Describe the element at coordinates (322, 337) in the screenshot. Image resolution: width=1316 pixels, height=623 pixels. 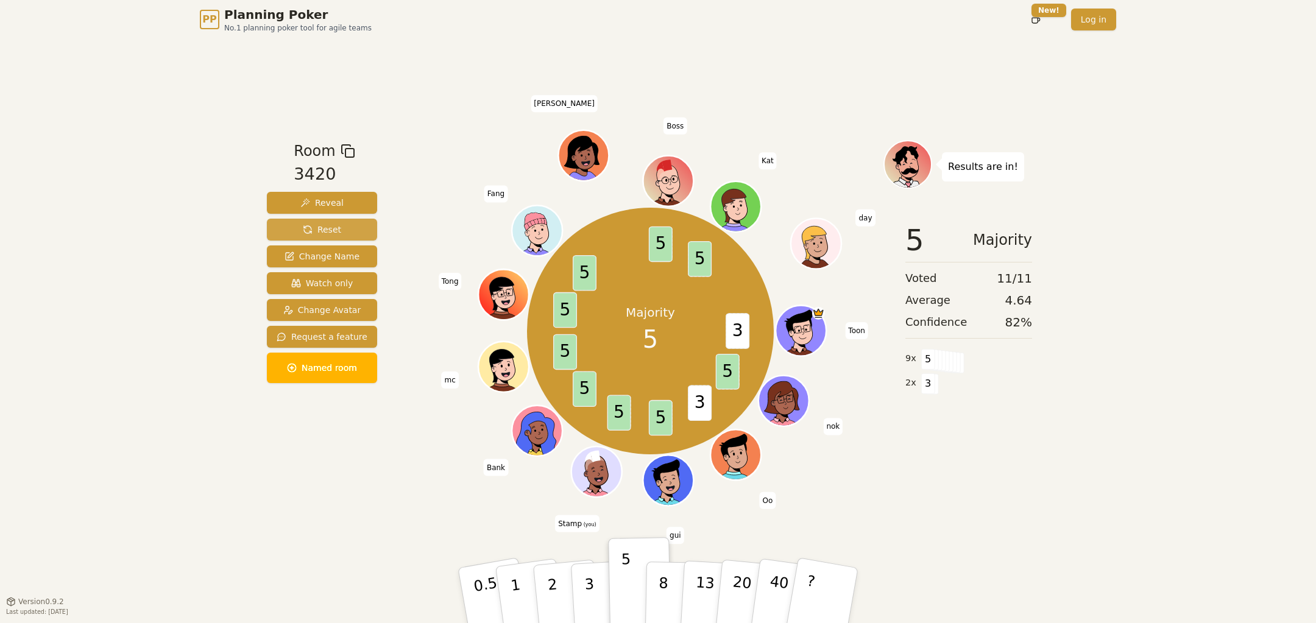
I see `span: Request a feature` at that location.